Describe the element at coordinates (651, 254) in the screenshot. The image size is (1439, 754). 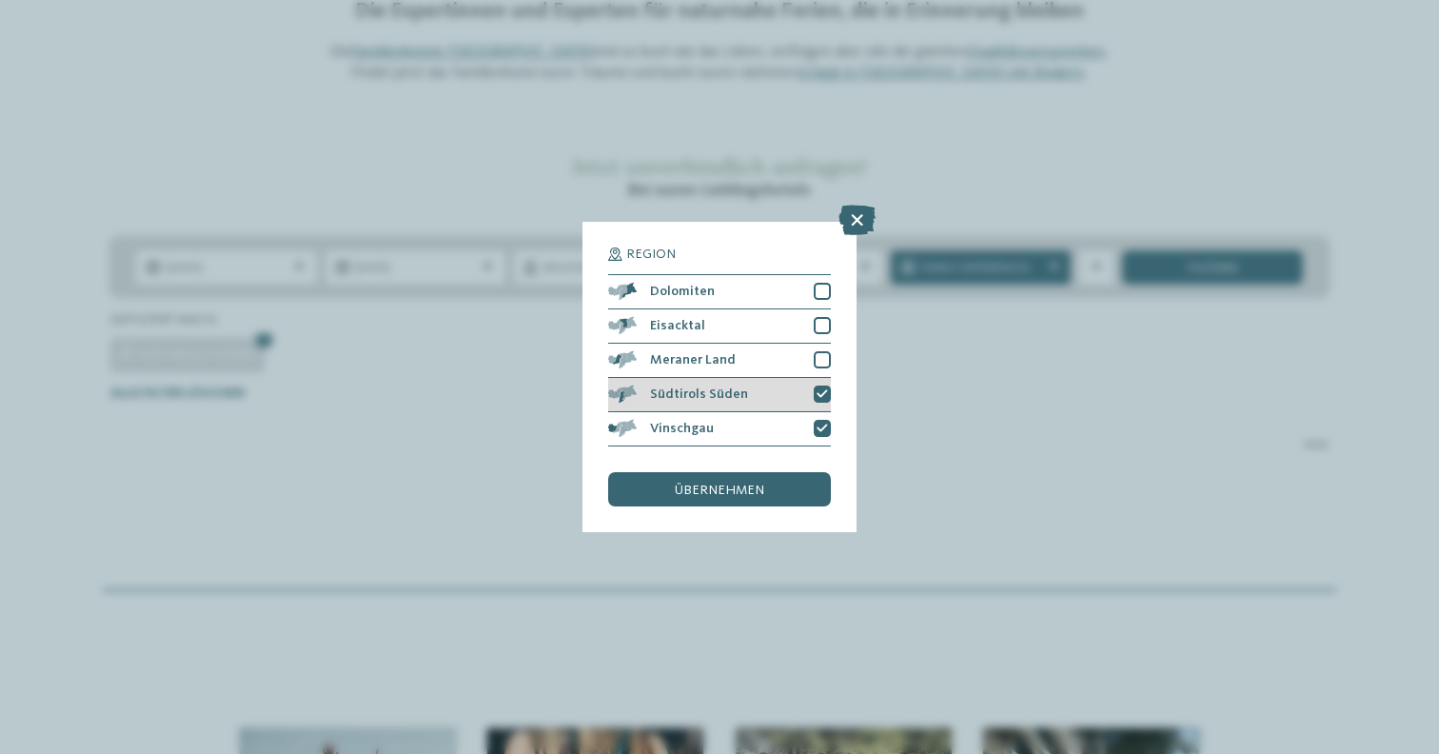
I see `span: Region` at that location.